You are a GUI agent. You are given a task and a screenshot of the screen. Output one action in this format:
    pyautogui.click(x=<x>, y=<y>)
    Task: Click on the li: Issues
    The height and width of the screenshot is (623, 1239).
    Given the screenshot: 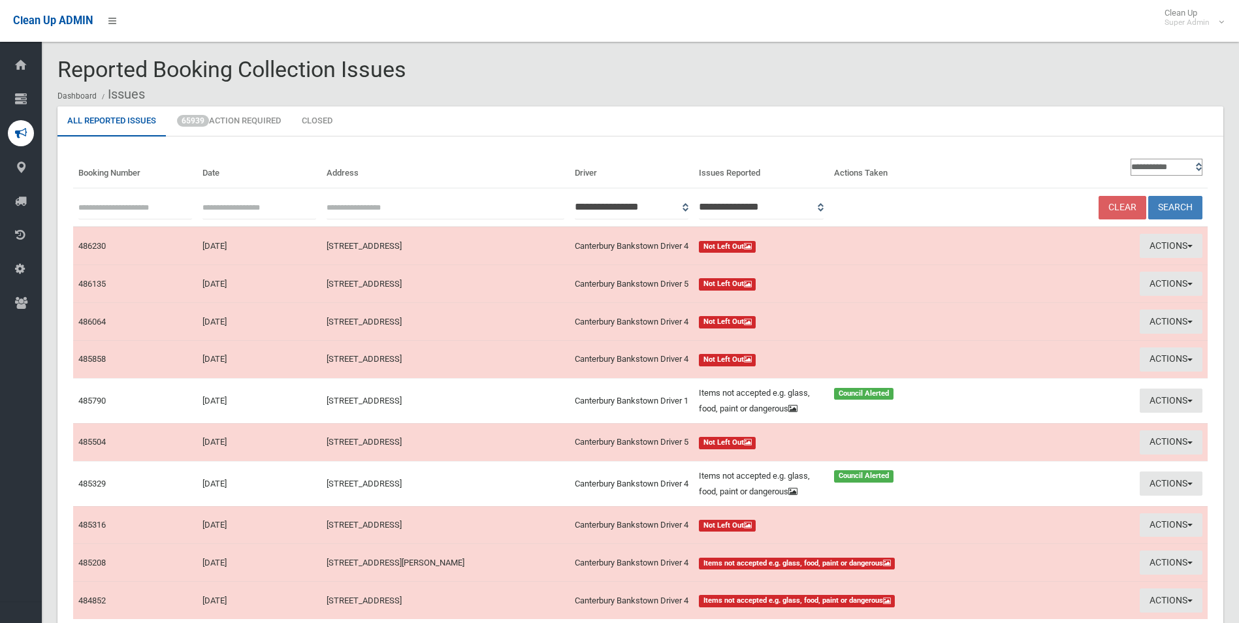 What is the action you would take?
    pyautogui.click(x=122, y=94)
    